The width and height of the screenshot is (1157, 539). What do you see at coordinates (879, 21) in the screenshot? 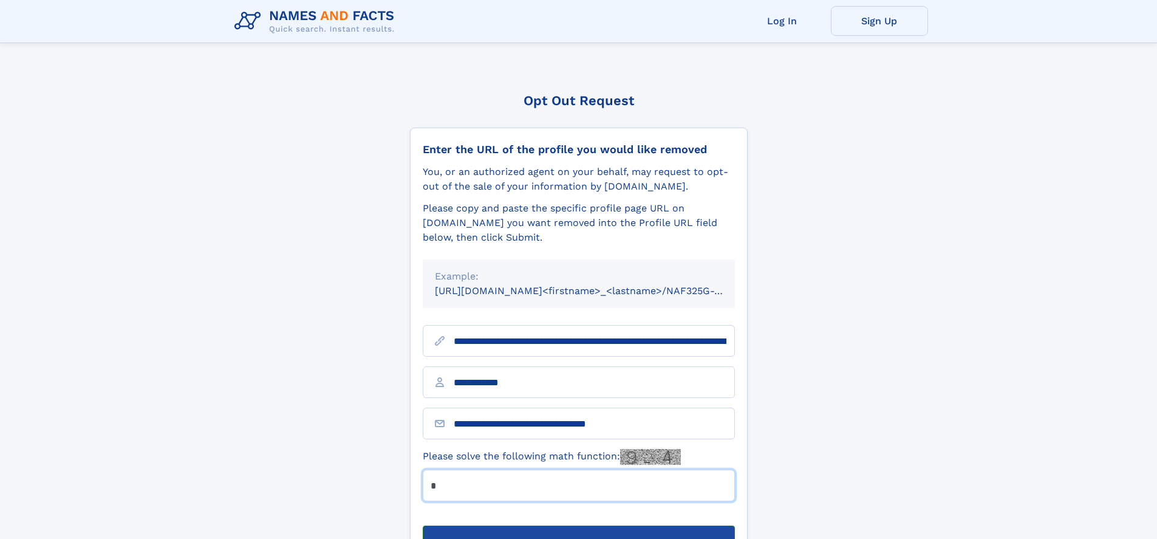
I see `a: Sign Up` at bounding box center [879, 21].